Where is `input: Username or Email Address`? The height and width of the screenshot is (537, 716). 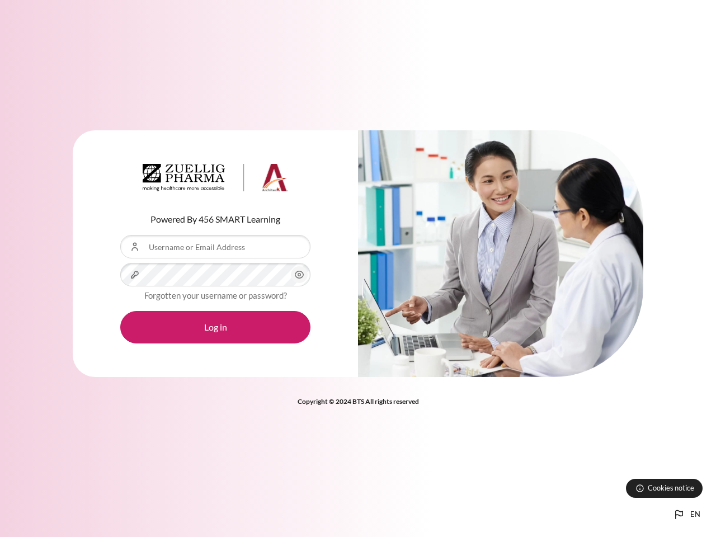 input: Username or Email Address is located at coordinates (215, 247).